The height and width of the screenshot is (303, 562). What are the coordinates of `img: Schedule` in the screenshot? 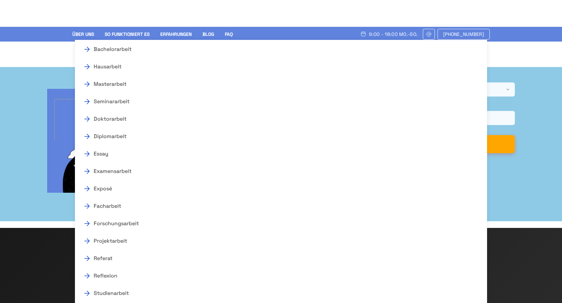 It's located at (364, 34).